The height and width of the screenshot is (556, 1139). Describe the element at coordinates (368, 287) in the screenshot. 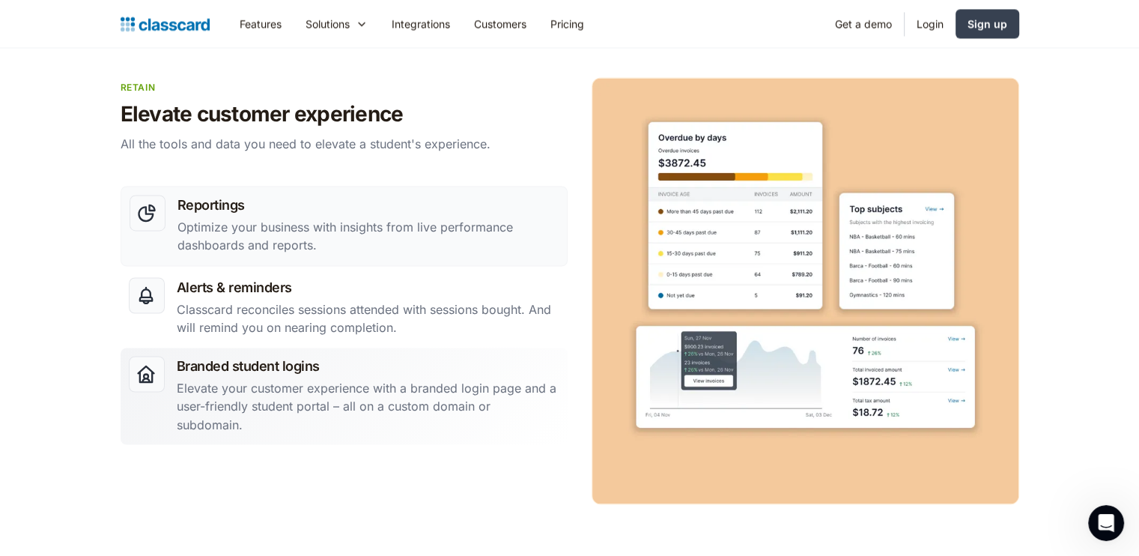

I see `h3: Alerts & reminders` at that location.